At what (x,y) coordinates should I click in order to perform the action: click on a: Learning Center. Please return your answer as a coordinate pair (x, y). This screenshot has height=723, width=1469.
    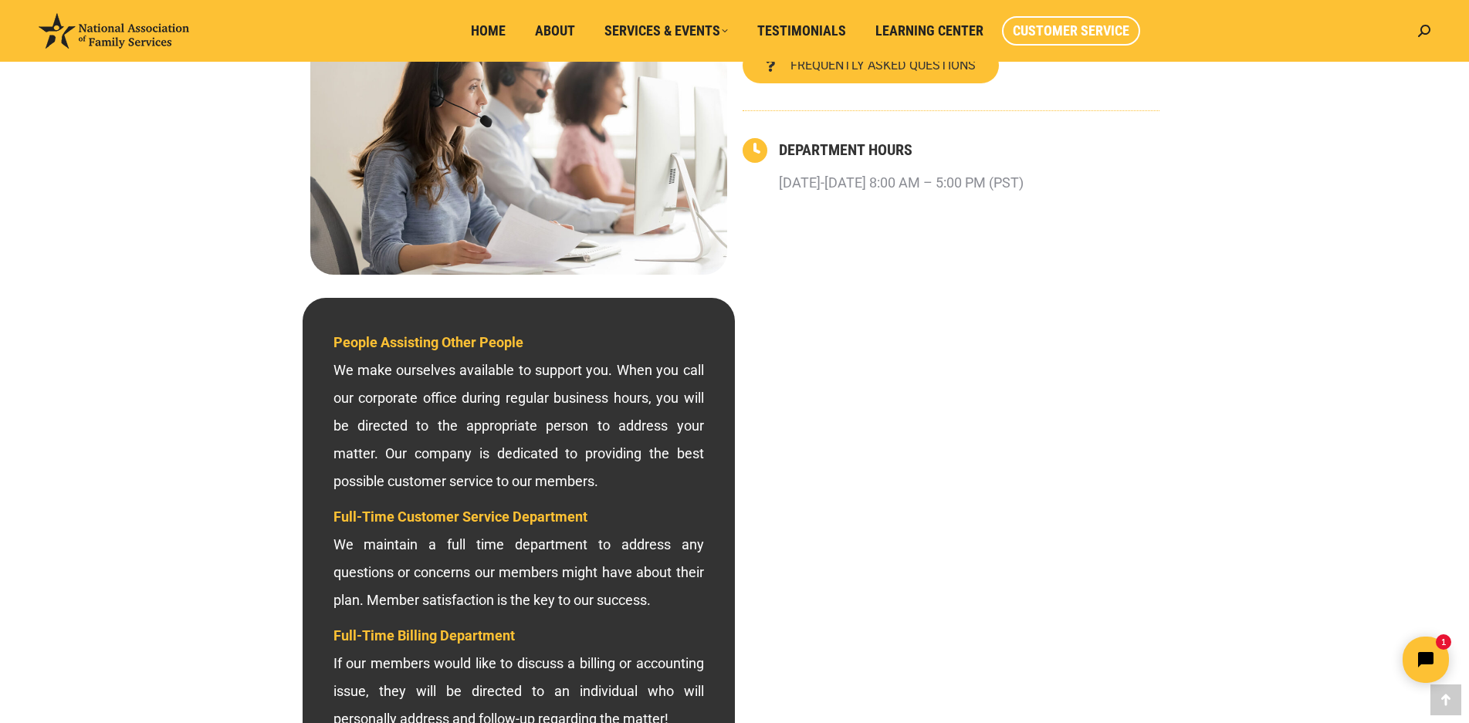
    Looking at the image, I should click on (930, 31).